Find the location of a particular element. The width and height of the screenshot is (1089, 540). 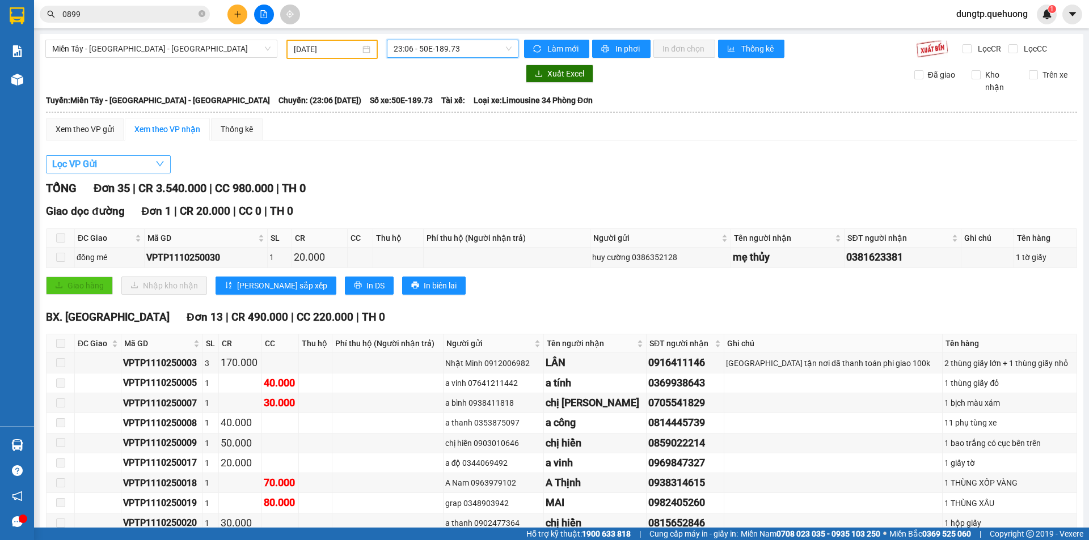

div: 1 THÙNG XẦU is located at coordinates (1009, 504).